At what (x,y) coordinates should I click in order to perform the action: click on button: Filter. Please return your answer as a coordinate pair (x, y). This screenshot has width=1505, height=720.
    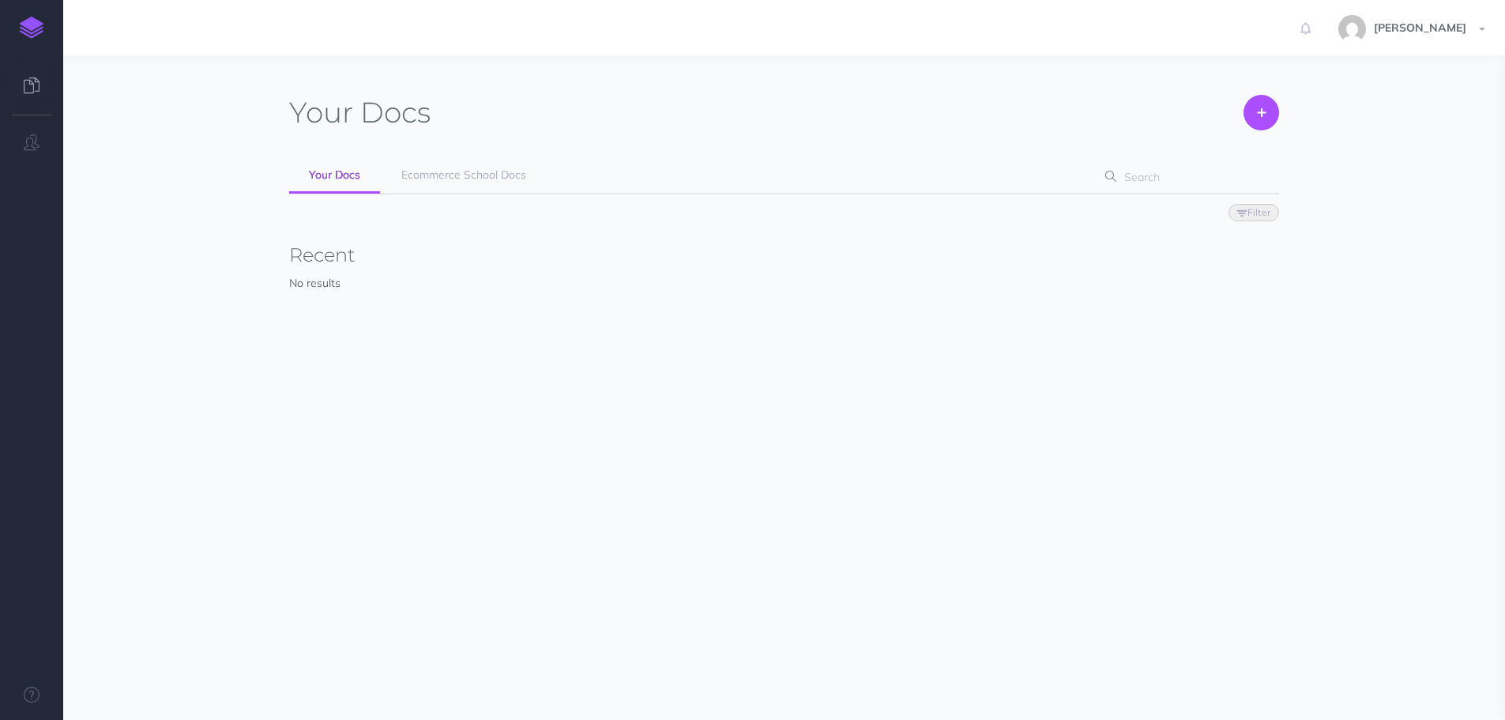
    Looking at the image, I should click on (1254, 213).